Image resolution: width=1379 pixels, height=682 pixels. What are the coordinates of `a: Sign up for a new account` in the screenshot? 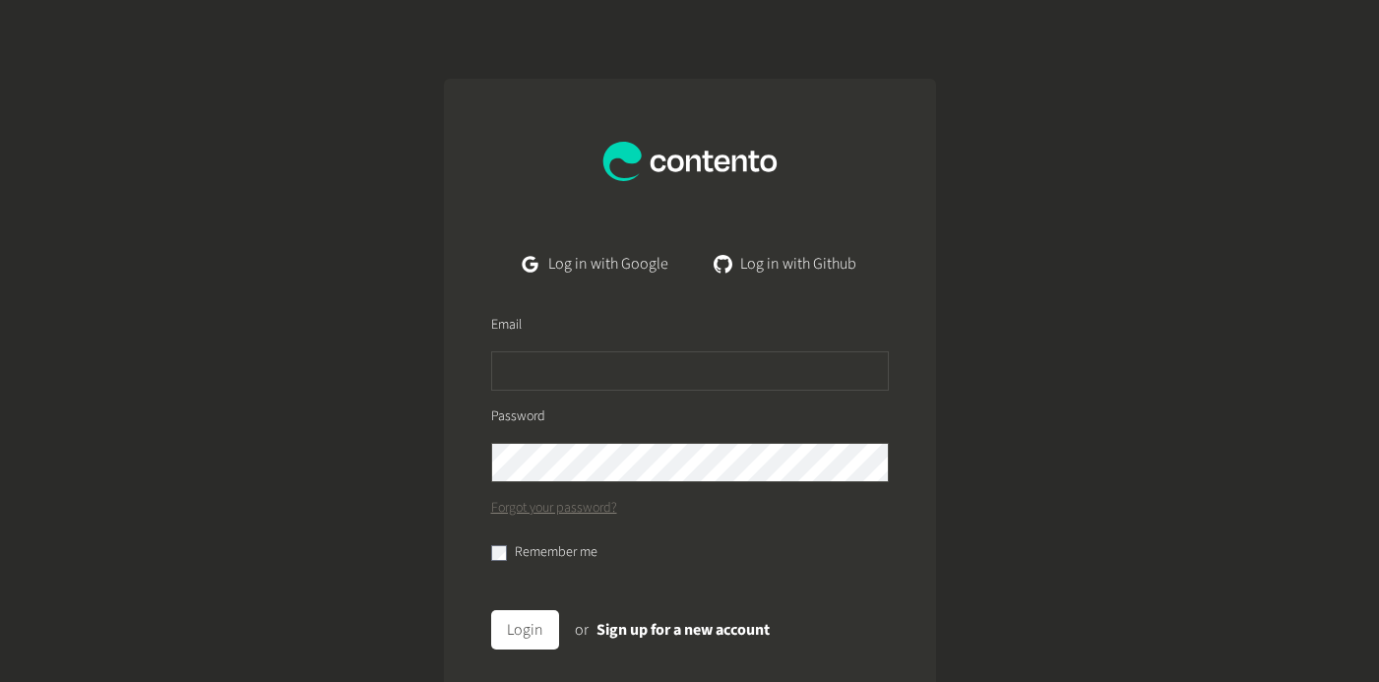 It's located at (683, 630).